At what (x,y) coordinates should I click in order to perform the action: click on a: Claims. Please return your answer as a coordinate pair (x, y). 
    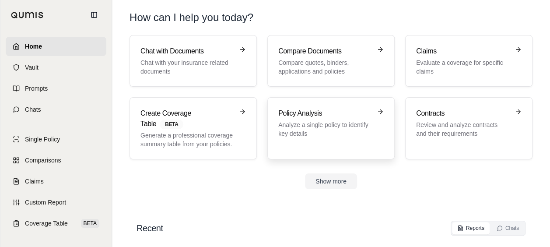
    Looking at the image, I should click on (56, 181).